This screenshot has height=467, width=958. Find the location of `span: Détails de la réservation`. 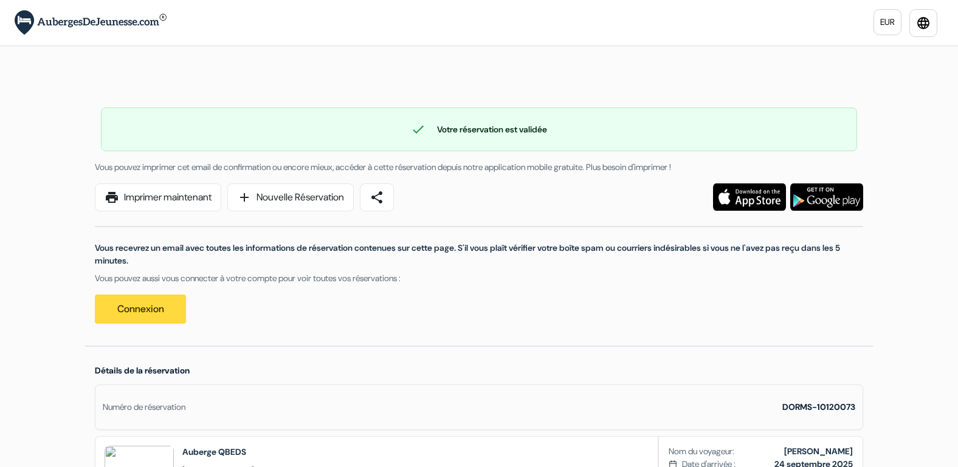

span: Détails de la réservation is located at coordinates (142, 371).